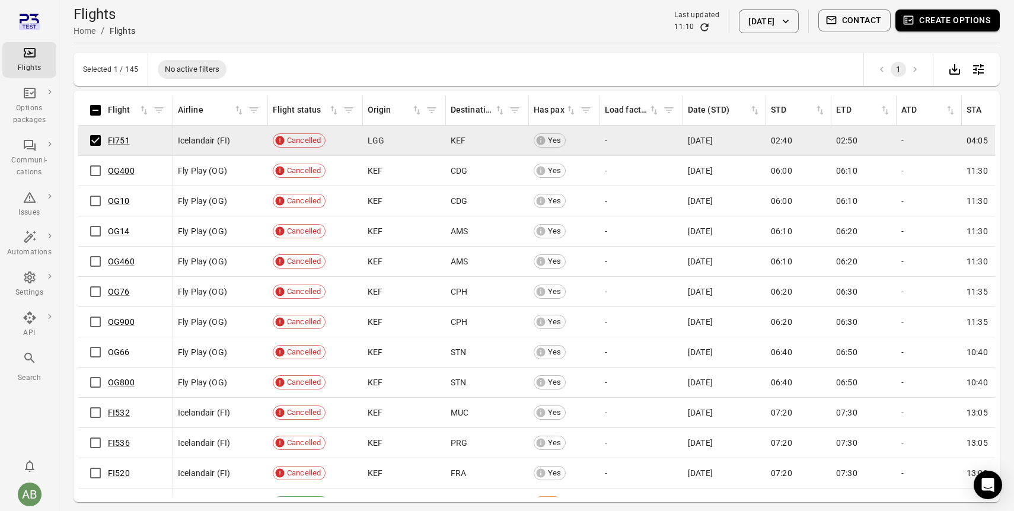  What do you see at coordinates (376, 141) in the screenshot?
I see `span: LGG` at bounding box center [376, 141].